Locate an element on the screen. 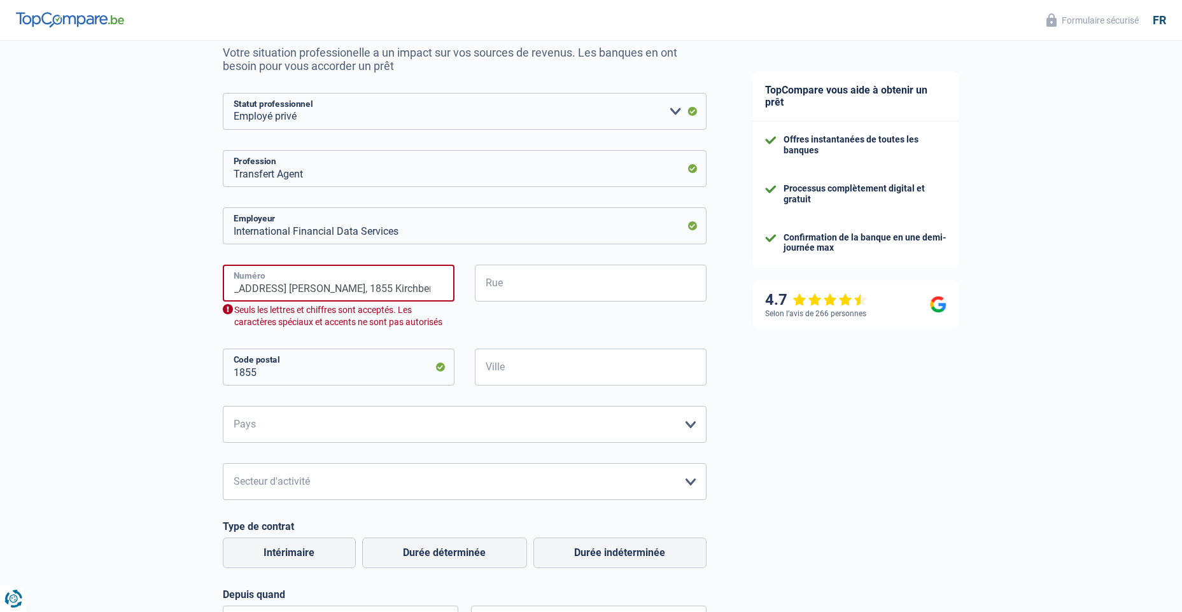 This screenshot has width=1182, height=612. label: Intérimaire is located at coordinates (289, 553).